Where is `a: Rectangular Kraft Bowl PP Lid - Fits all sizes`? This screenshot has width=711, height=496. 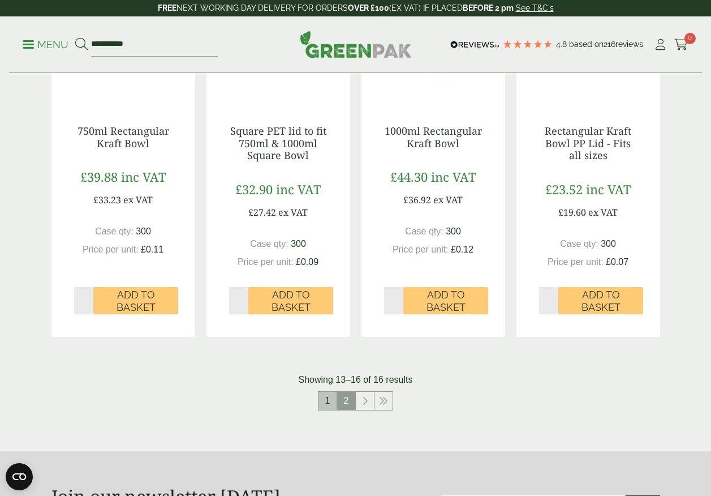
a: Rectangular Kraft Bowl PP Lid - Fits all sizes is located at coordinates (588, 143).